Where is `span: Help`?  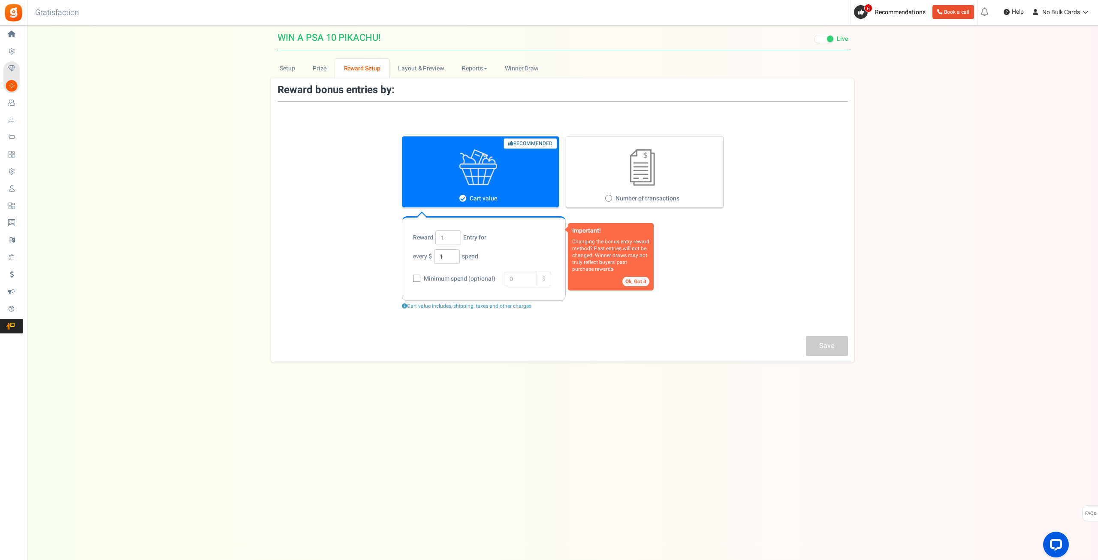
span: Help is located at coordinates (1016, 12).